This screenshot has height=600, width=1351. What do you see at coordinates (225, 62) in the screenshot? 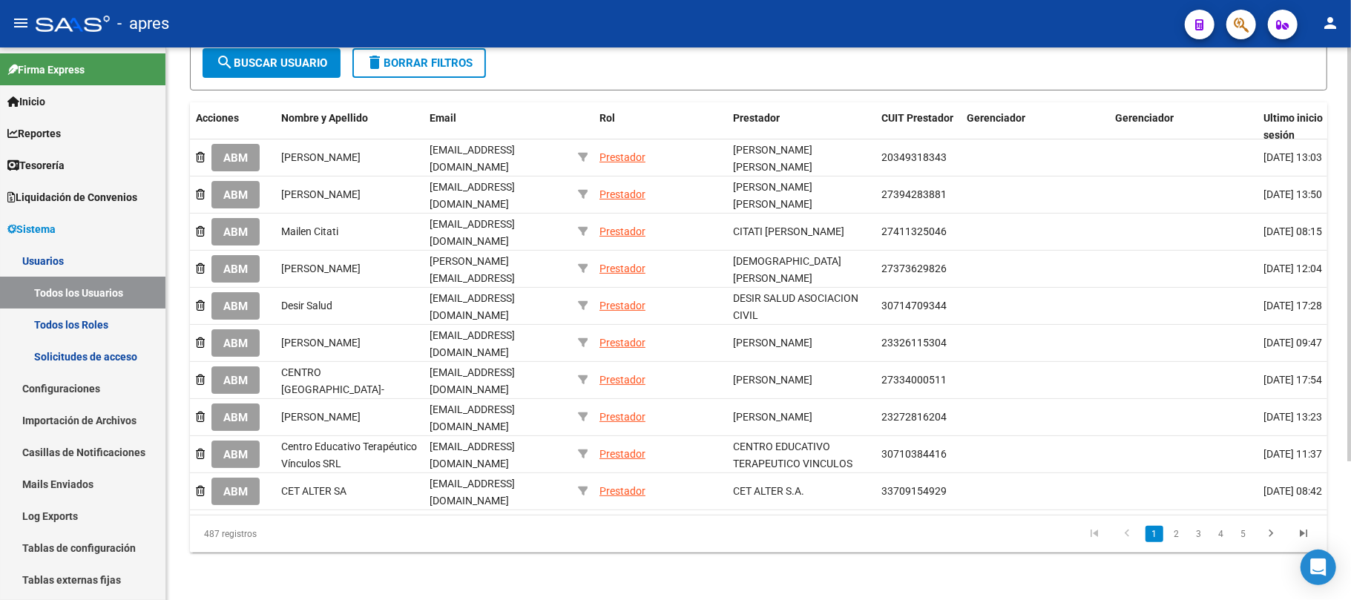
I see `mat-icon: search` at bounding box center [225, 62].